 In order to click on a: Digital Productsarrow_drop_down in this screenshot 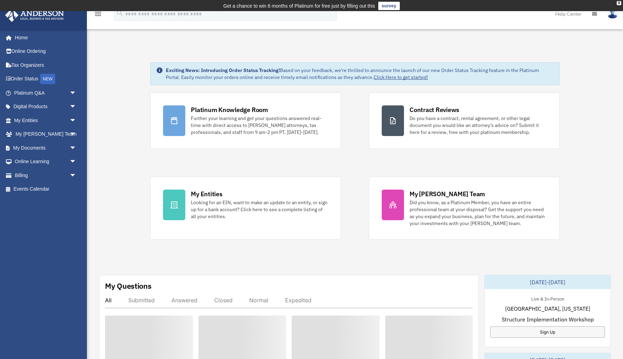, I will do `click(46, 107)`.